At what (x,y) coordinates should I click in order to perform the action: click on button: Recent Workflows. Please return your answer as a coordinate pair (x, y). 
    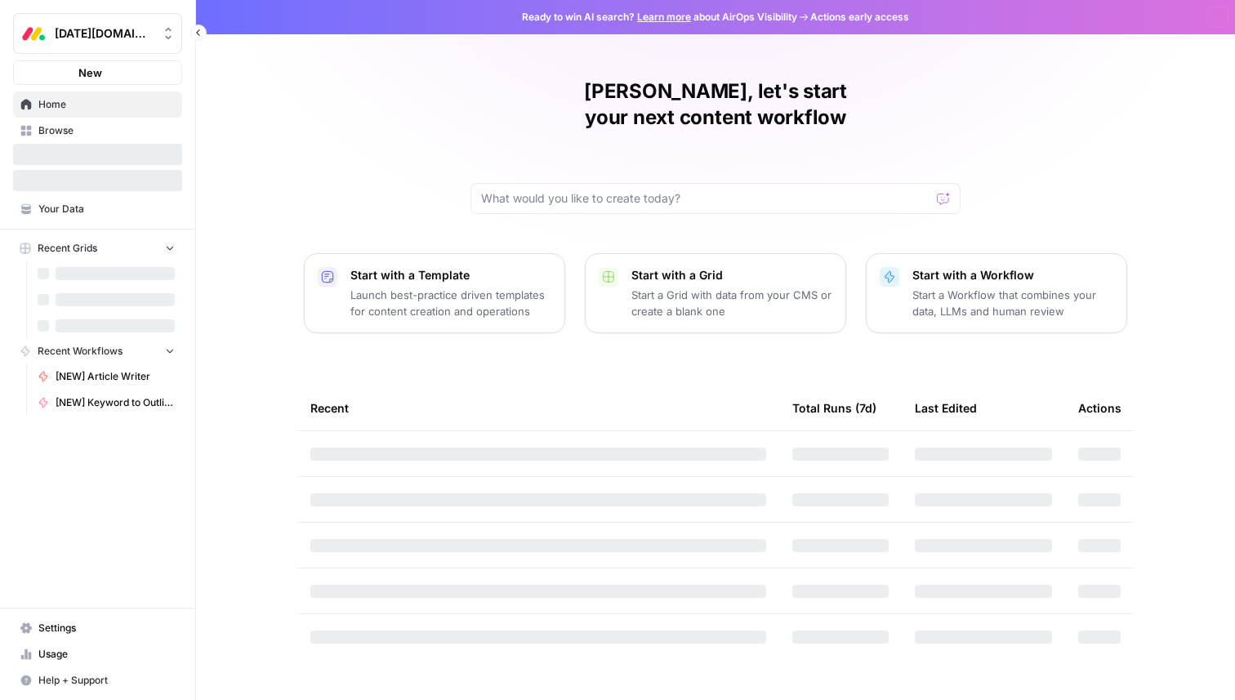
    Looking at the image, I should click on (97, 351).